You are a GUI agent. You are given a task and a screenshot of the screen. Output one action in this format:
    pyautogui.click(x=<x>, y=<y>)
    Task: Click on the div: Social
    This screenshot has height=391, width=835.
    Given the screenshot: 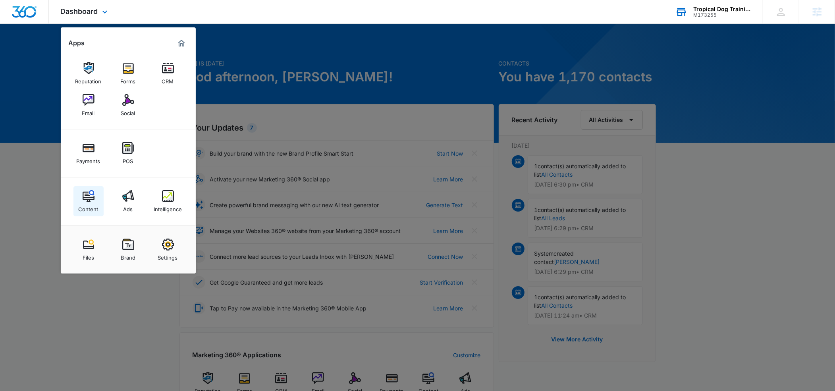 What is the action you would take?
    pyautogui.click(x=128, y=111)
    